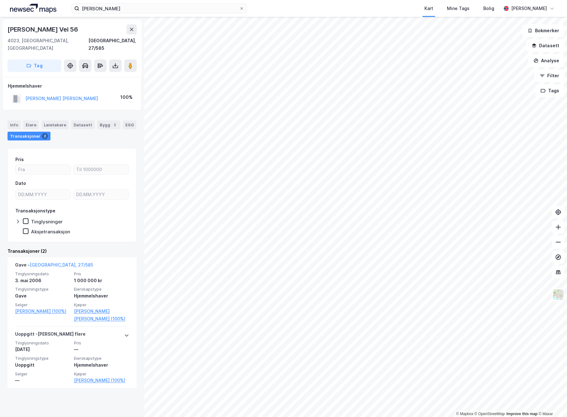 This screenshot has width=567, height=417. I want to click on div: Bygg, so click(109, 125).